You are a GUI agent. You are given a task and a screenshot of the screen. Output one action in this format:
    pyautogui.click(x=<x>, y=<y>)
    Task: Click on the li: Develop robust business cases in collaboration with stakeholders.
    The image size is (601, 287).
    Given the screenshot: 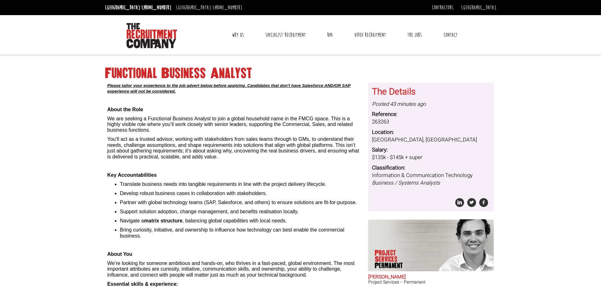 What is the action you would take?
    pyautogui.click(x=242, y=194)
    